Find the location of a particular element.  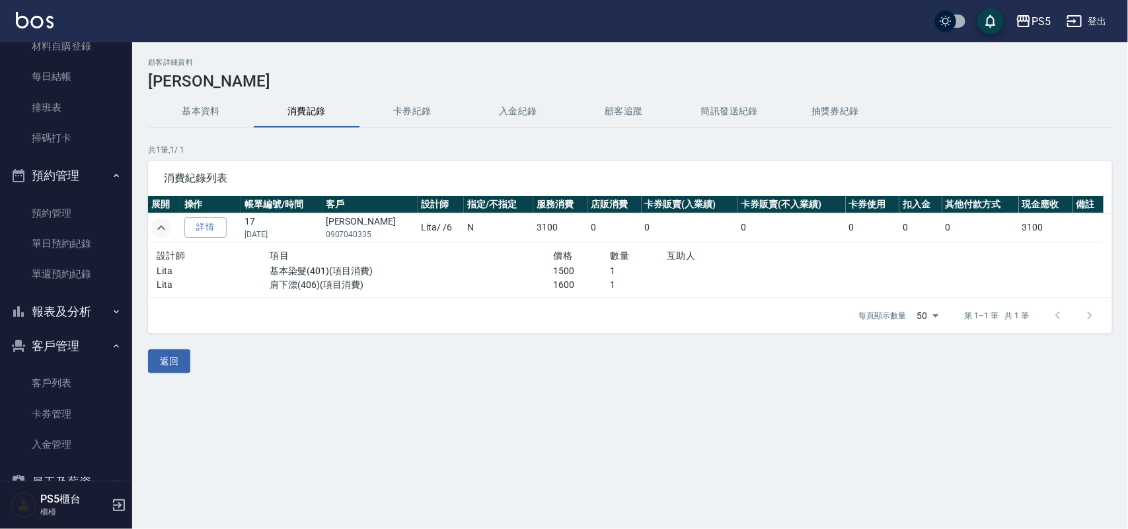

button: 卡券紀錄 is located at coordinates (412, 112).